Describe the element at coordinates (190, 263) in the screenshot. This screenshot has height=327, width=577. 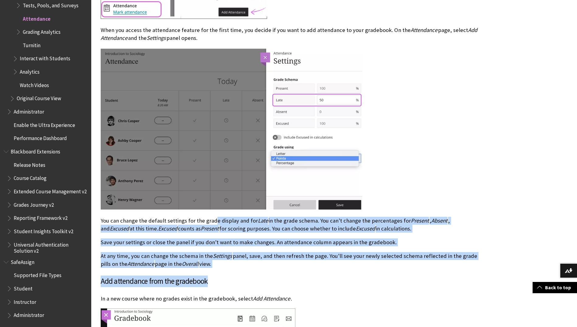
I see `span: Overall` at that location.